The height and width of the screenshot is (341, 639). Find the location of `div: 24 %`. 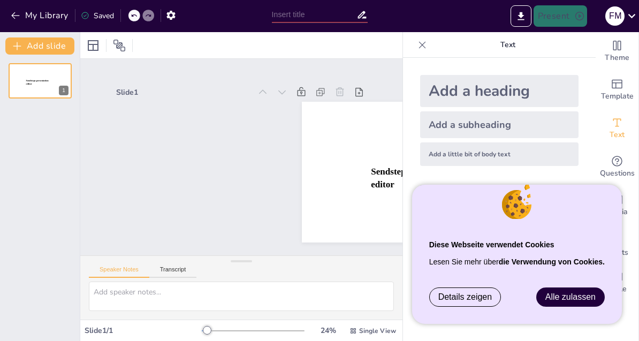

div: 24 % is located at coordinates (328, 330).